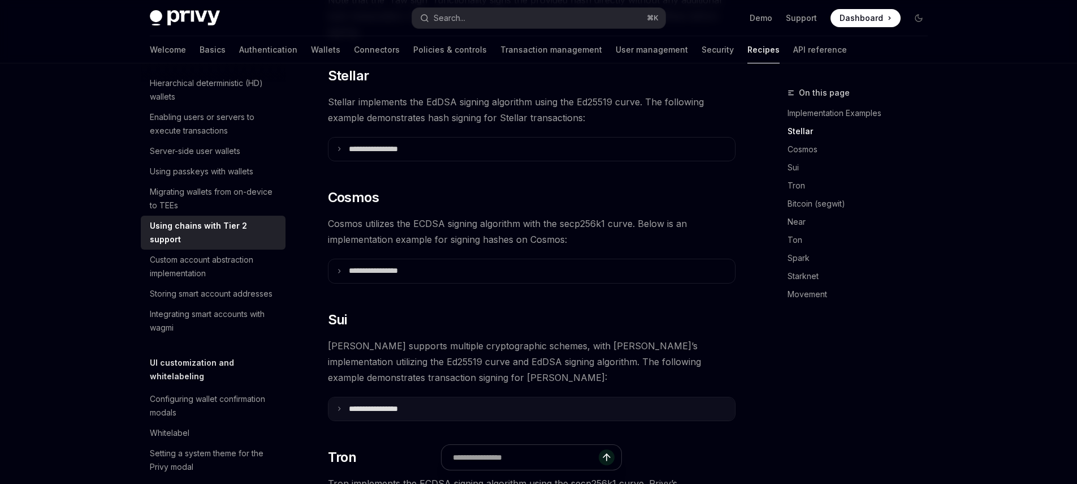  What do you see at coordinates (213, 266) in the screenshot?
I see `a: Custom account abstraction implementation` at bounding box center [213, 266].